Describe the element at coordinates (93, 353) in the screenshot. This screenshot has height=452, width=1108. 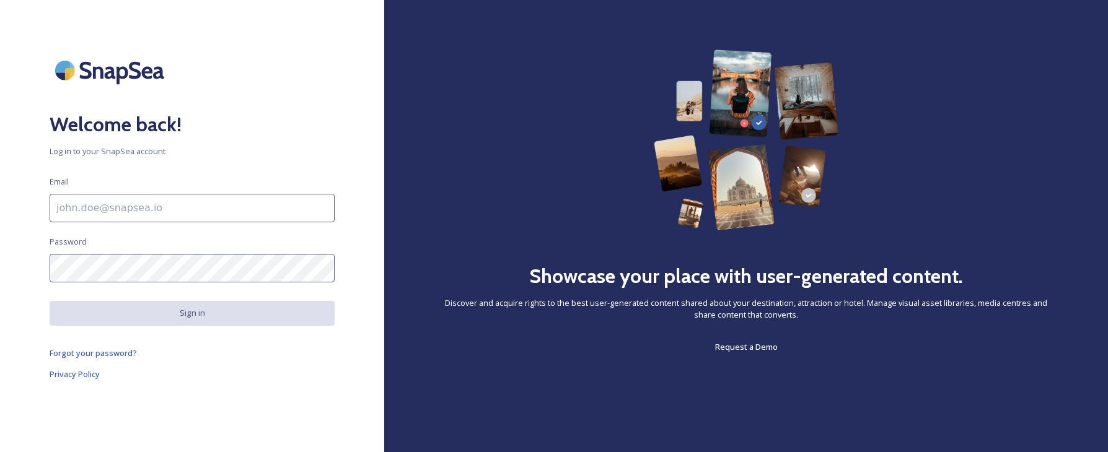
I see `span: Forgot your password?` at that location.